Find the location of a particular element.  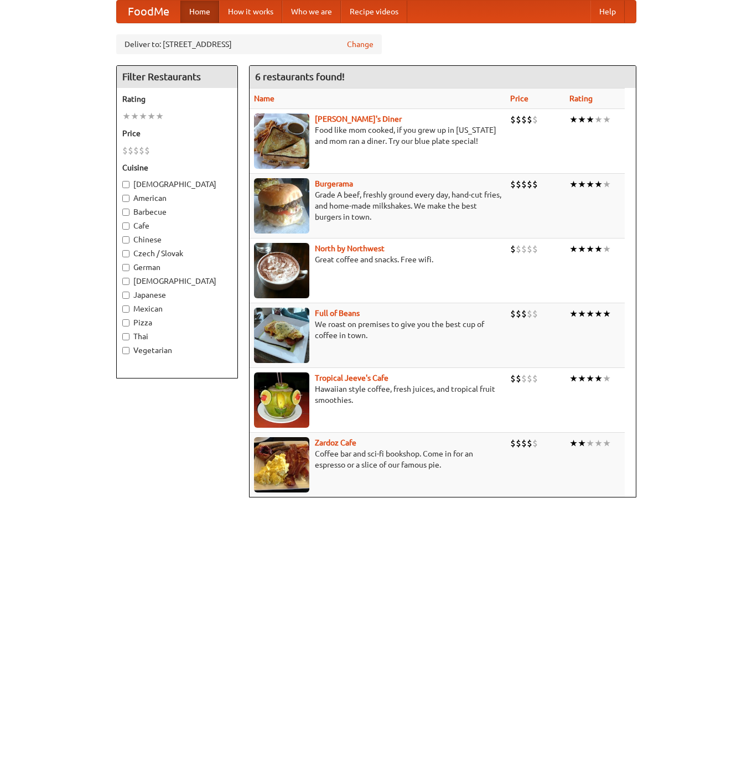

h5: Price is located at coordinates (177, 133).